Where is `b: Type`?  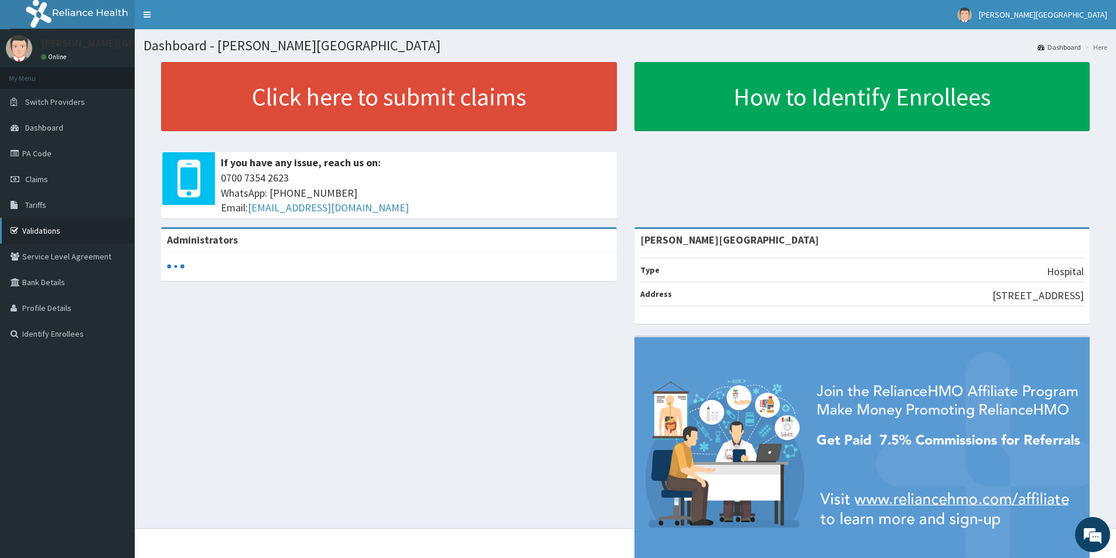 b: Type is located at coordinates (650, 270).